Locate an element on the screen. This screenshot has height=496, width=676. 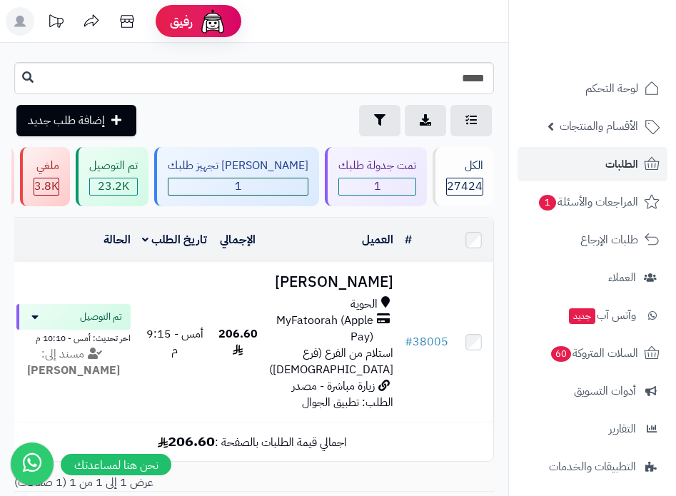
div: عرض 1 إلى 1 من 1 (1 صفحات) is located at coordinates (254, 482).